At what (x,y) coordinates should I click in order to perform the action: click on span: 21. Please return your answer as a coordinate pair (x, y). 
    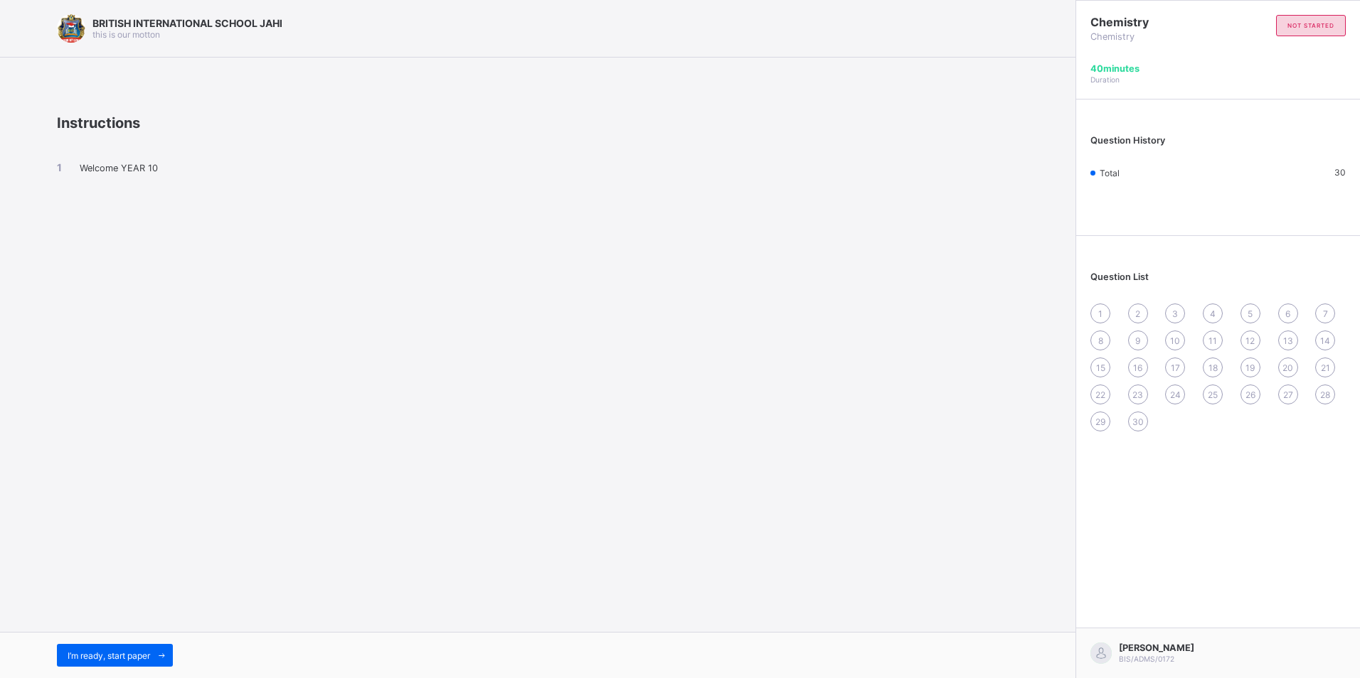
    Looking at the image, I should click on (1325, 368).